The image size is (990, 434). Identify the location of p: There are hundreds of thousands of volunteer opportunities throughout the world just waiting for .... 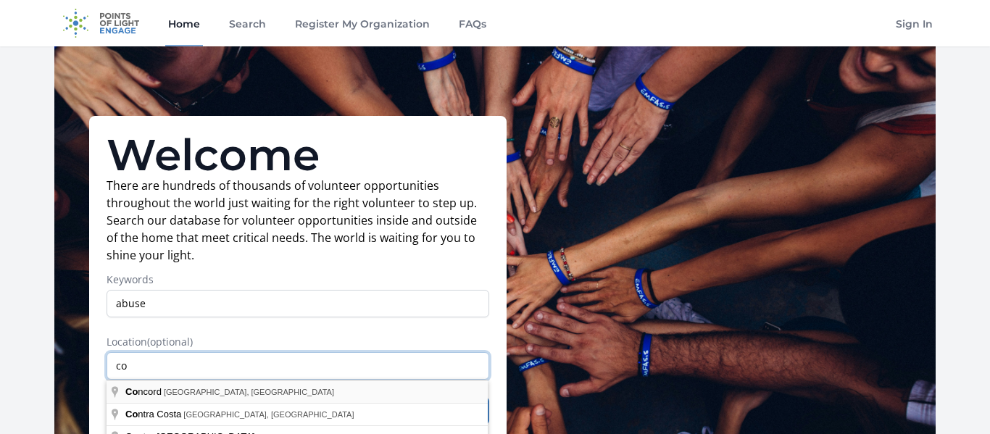
(298, 220).